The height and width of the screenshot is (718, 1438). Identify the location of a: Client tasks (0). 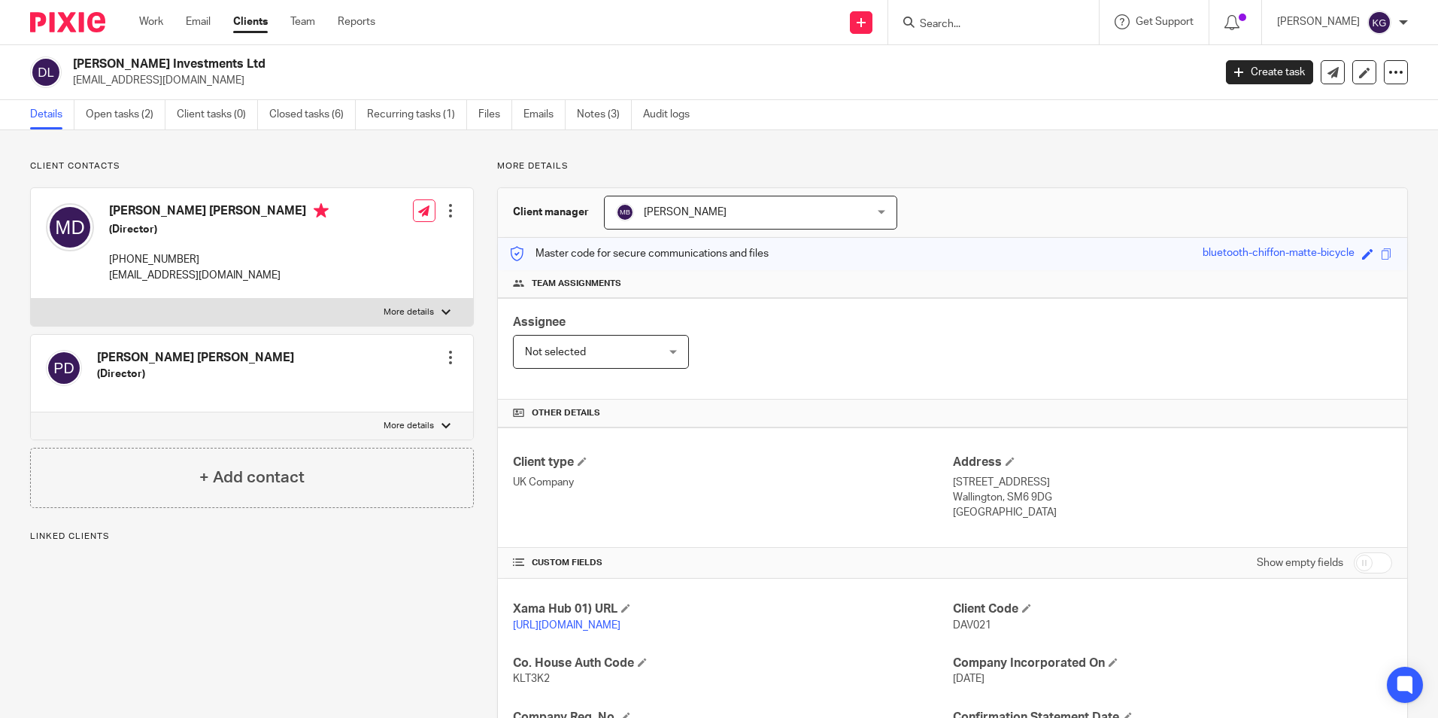
(217, 114).